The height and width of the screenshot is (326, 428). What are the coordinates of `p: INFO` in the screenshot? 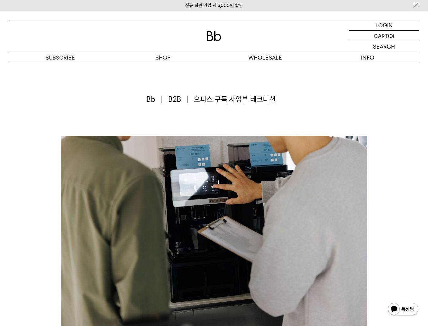 It's located at (368, 57).